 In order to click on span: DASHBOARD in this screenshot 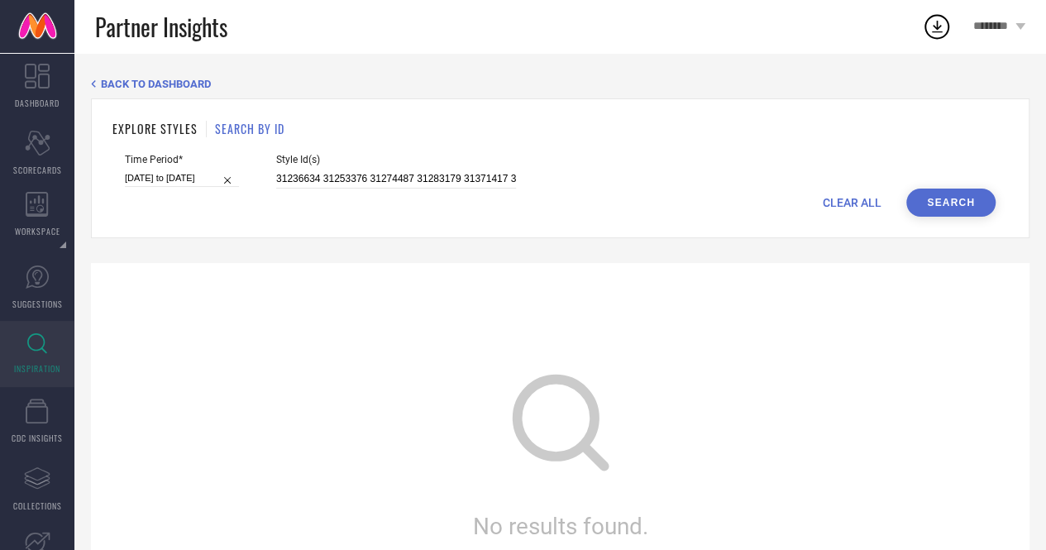, I will do `click(37, 102)`.